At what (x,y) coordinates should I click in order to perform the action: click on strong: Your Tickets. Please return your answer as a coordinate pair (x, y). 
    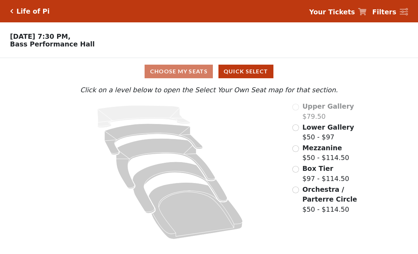
    Looking at the image, I should click on (332, 12).